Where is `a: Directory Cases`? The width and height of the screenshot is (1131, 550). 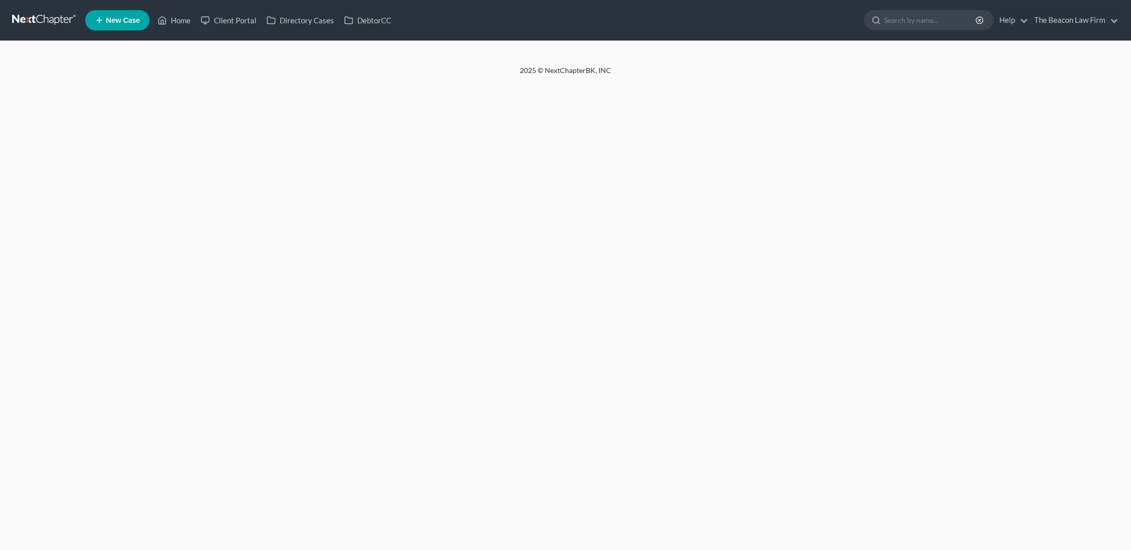 a: Directory Cases is located at coordinates (300, 20).